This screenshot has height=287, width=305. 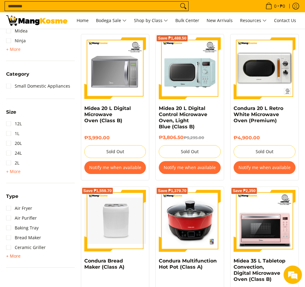 What do you see at coordinates (115, 220) in the screenshot?
I see `img: Condura Bread Maker (Class A)` at bounding box center [115, 220].